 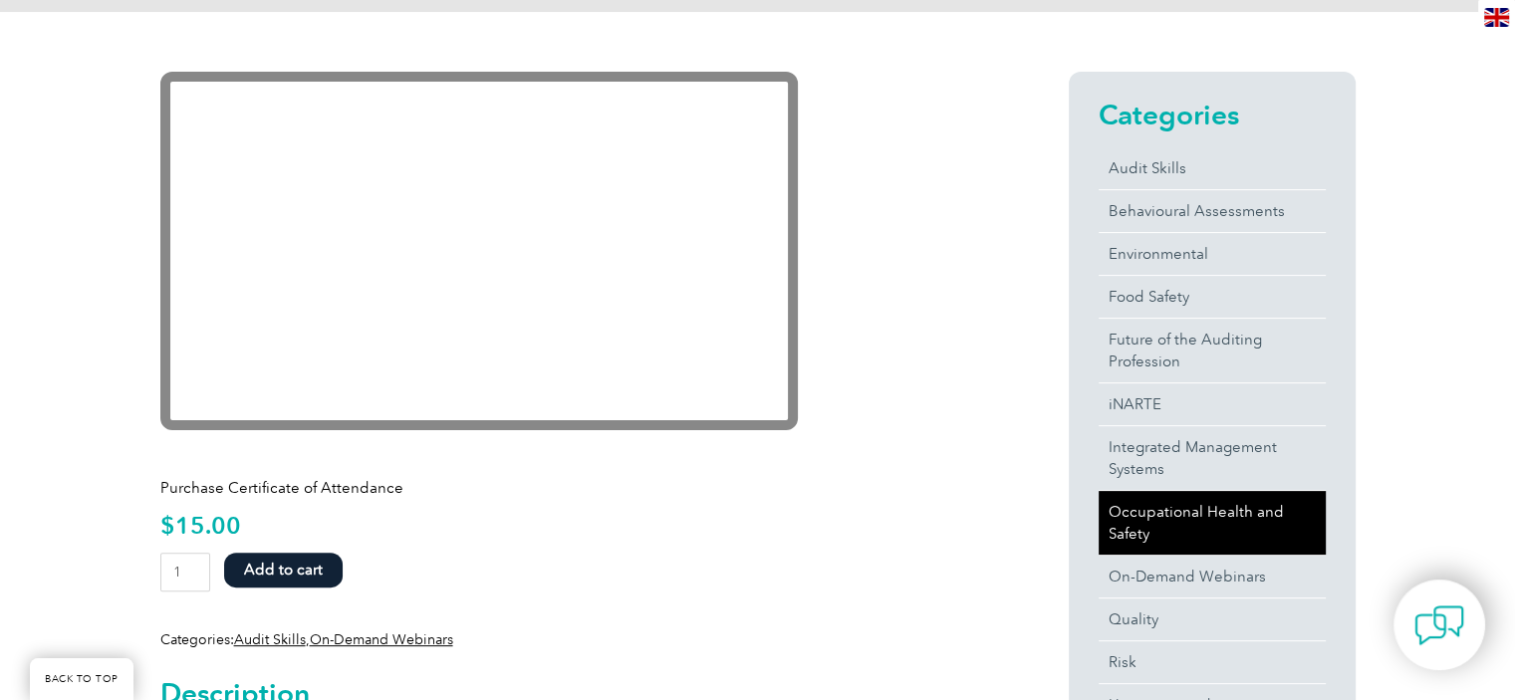 I want to click on bdi: 15.00, so click(x=200, y=525).